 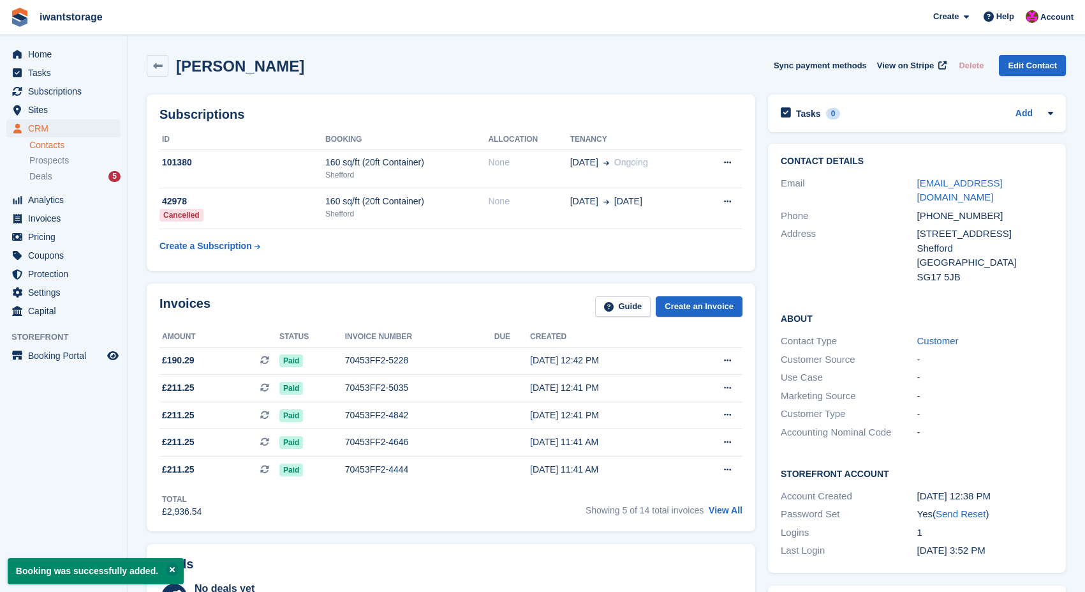 I want to click on th: Allocation, so click(x=529, y=140).